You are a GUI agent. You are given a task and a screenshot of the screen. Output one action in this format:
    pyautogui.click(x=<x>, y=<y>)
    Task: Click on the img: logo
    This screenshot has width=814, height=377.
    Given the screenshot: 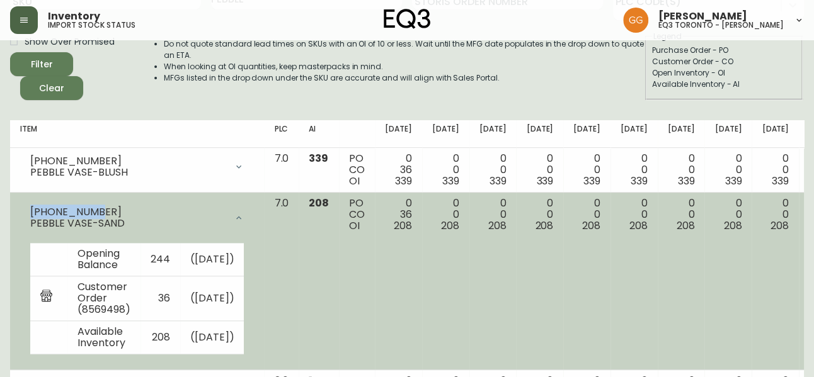 What is the action you would take?
    pyautogui.click(x=407, y=19)
    